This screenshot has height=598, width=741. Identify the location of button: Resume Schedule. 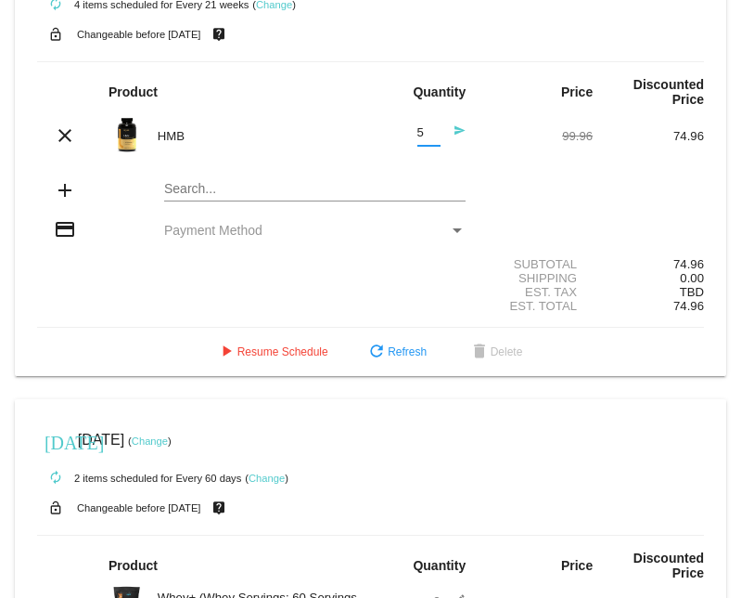
(272, 352).